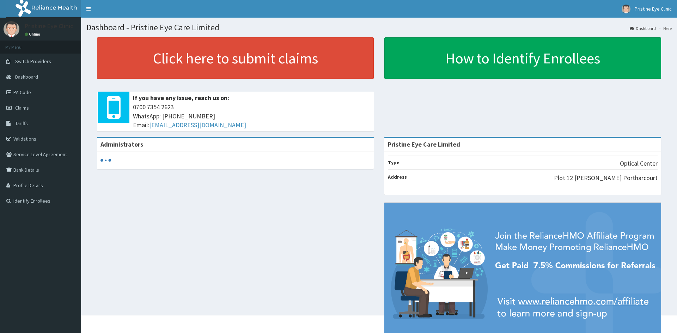 This screenshot has height=333, width=677. What do you see at coordinates (49, 26) in the screenshot?
I see `p: Pristine Eye Clinic` at bounding box center [49, 26].